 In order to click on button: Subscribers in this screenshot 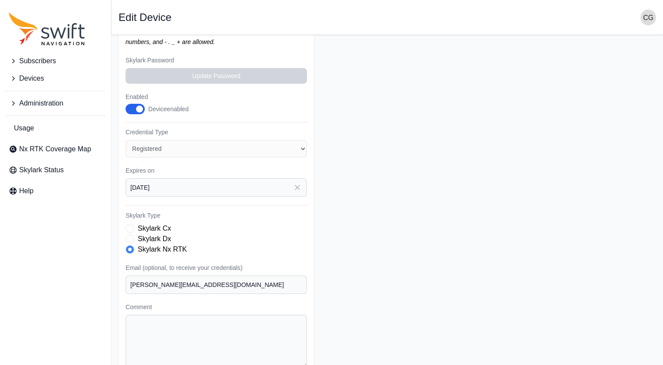, I will do `click(55, 61)`.